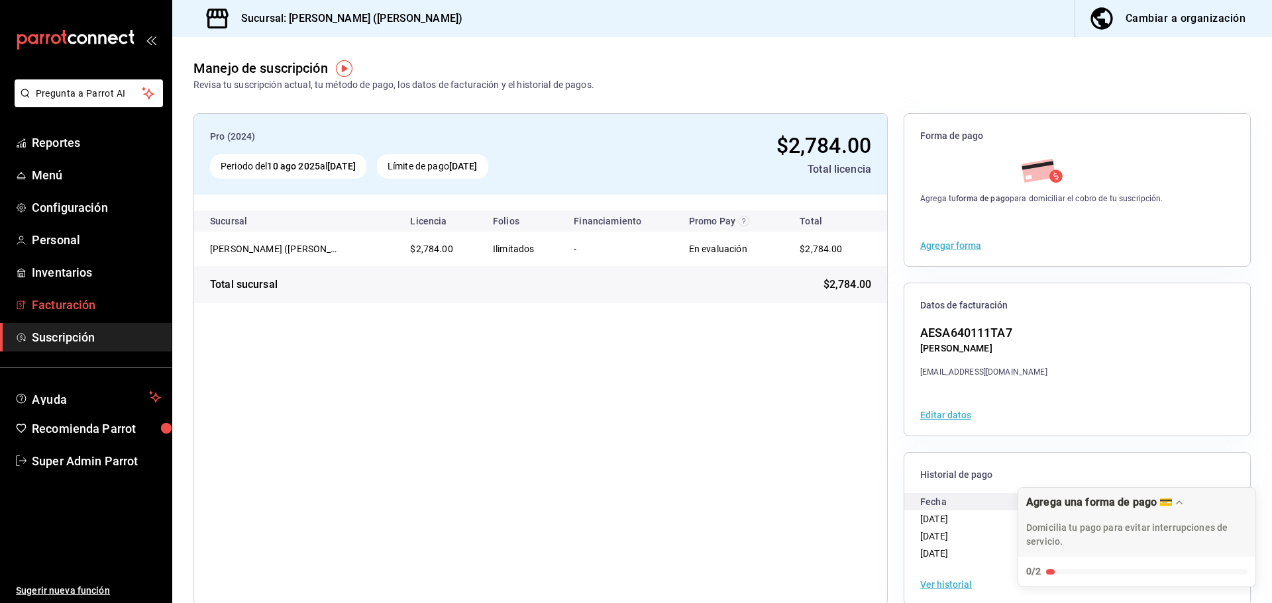 This screenshot has height=603, width=1272. What do you see at coordinates (620, 221) in the screenshot?
I see `th: Financiamiento` at bounding box center [620, 221].